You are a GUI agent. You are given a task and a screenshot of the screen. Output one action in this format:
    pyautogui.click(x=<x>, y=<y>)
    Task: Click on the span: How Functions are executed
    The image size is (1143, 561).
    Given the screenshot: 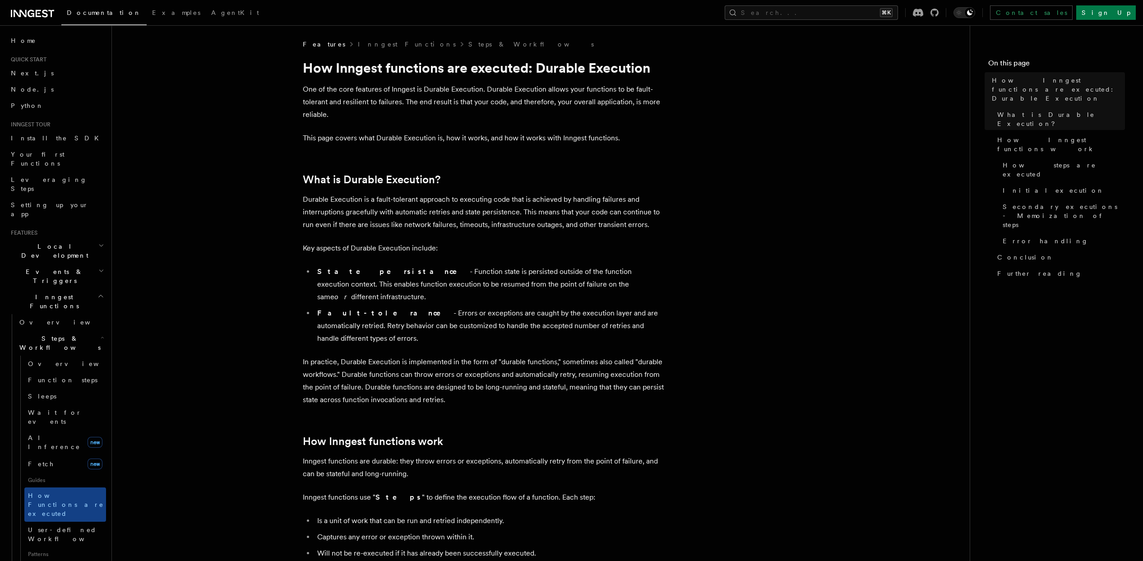 What is the action you would take?
    pyautogui.click(x=66, y=505)
    